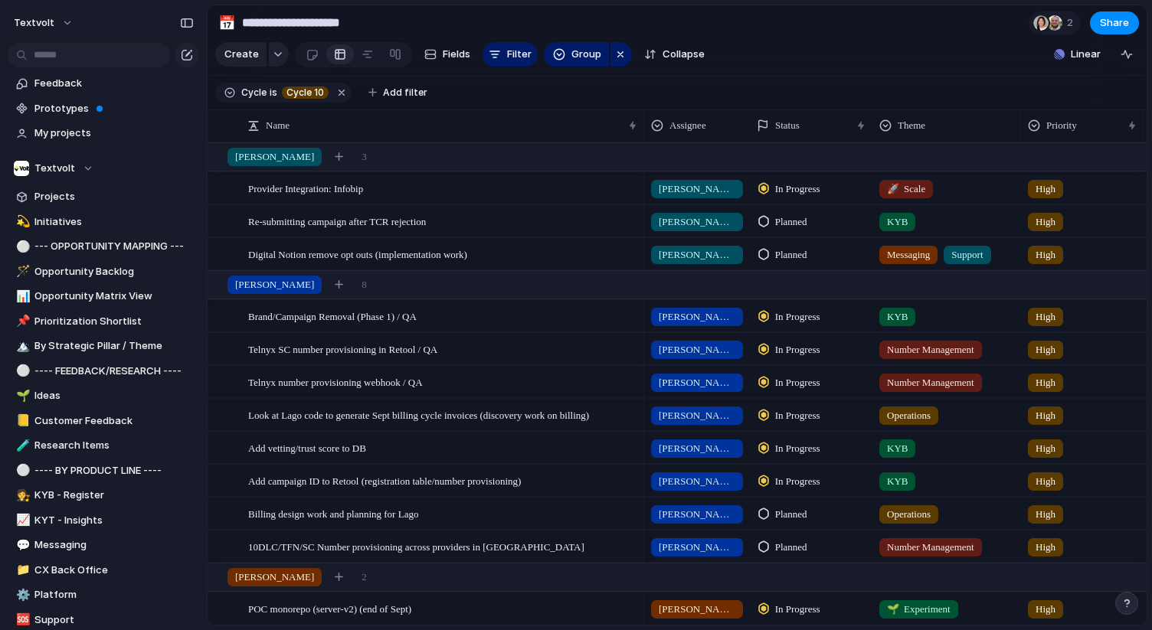 The width and height of the screenshot is (1152, 630). I want to click on span: 3, so click(364, 157).